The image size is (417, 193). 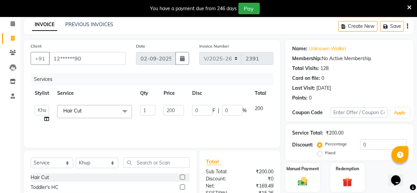 What do you see at coordinates (214, 46) in the screenshot?
I see `label: Invoice Number` at bounding box center [214, 46].